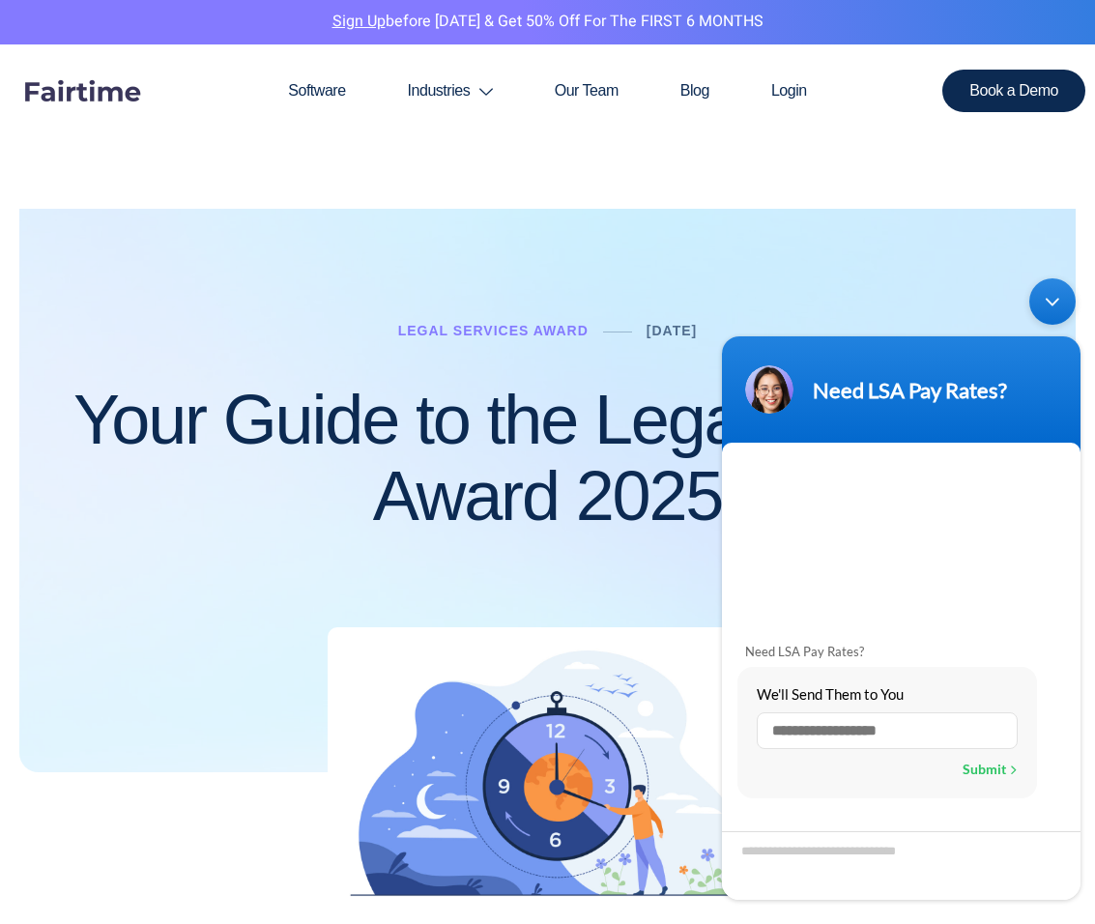 The width and height of the screenshot is (1095, 924). I want to click on img: d_7003521856_operators_12627000000521041, so click(57, 121).